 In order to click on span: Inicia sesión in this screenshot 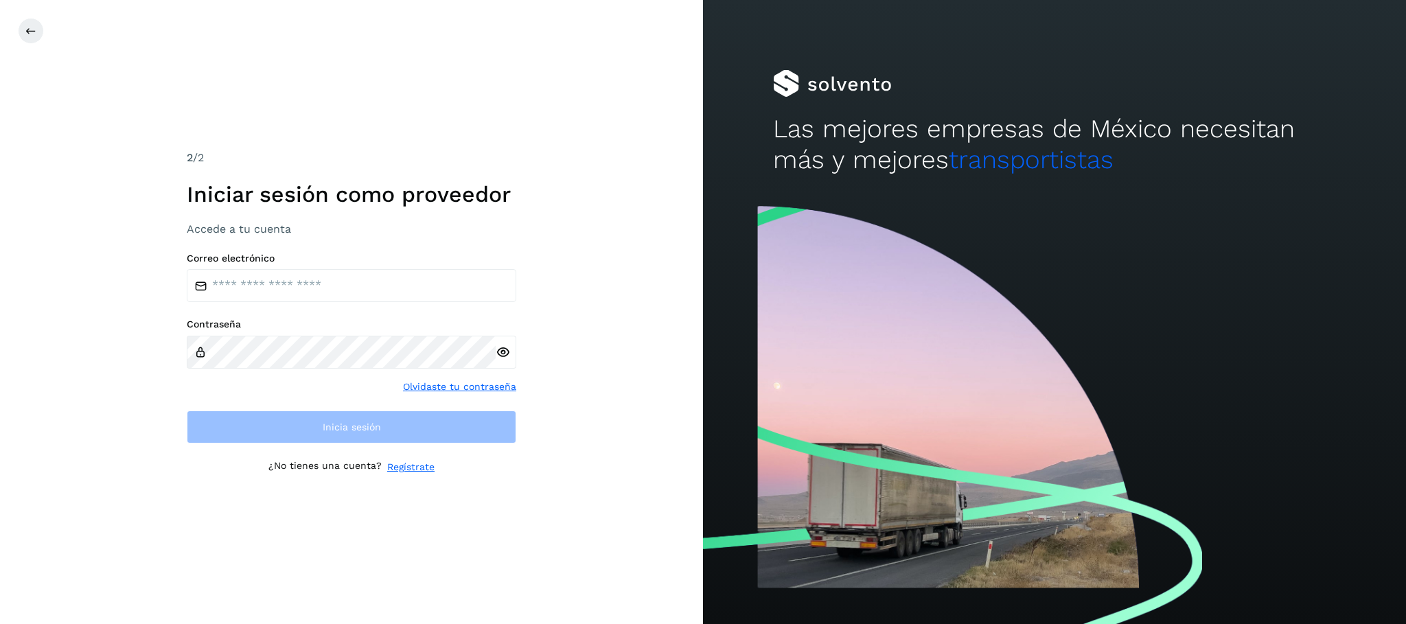, I will do `click(352, 427)`.